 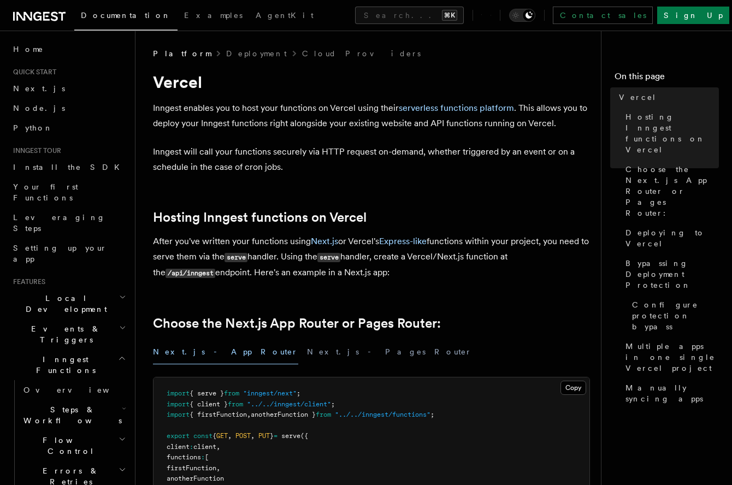 I want to click on span: Leveraging Steps, so click(x=59, y=223).